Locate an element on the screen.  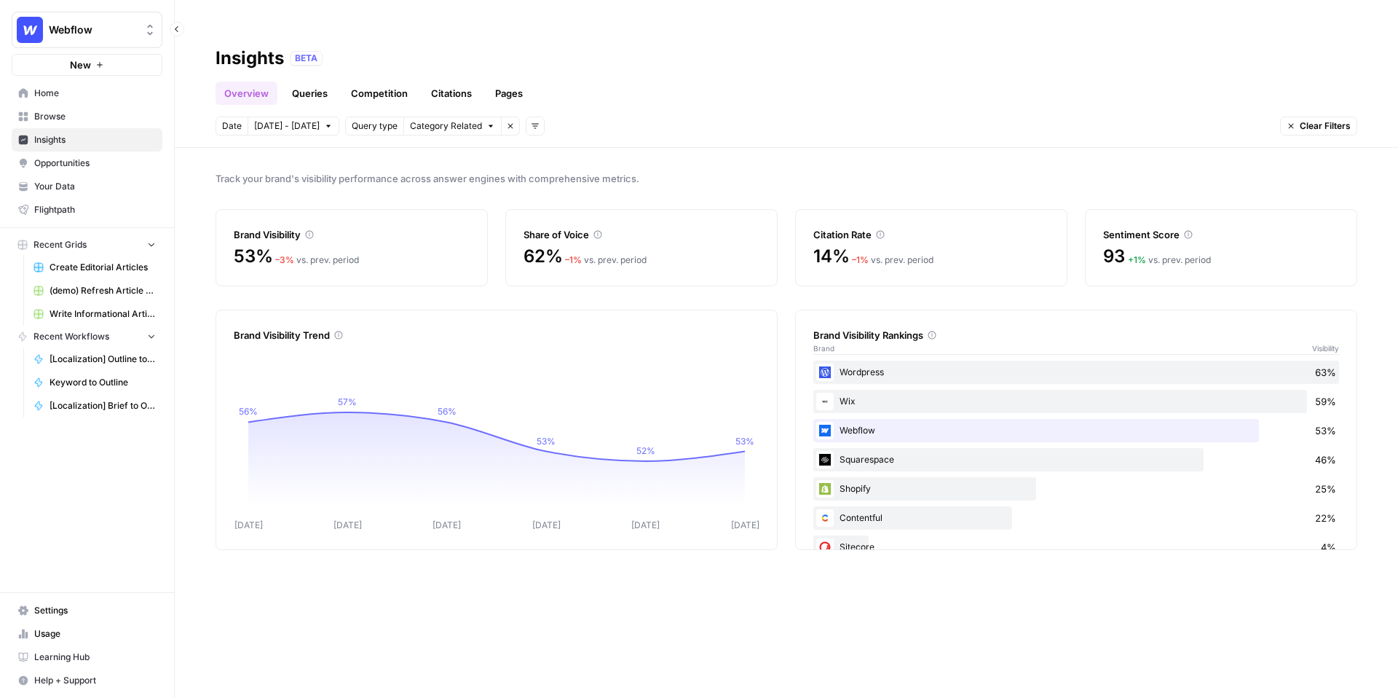
div: Shopify is located at coordinates (1076, 489).